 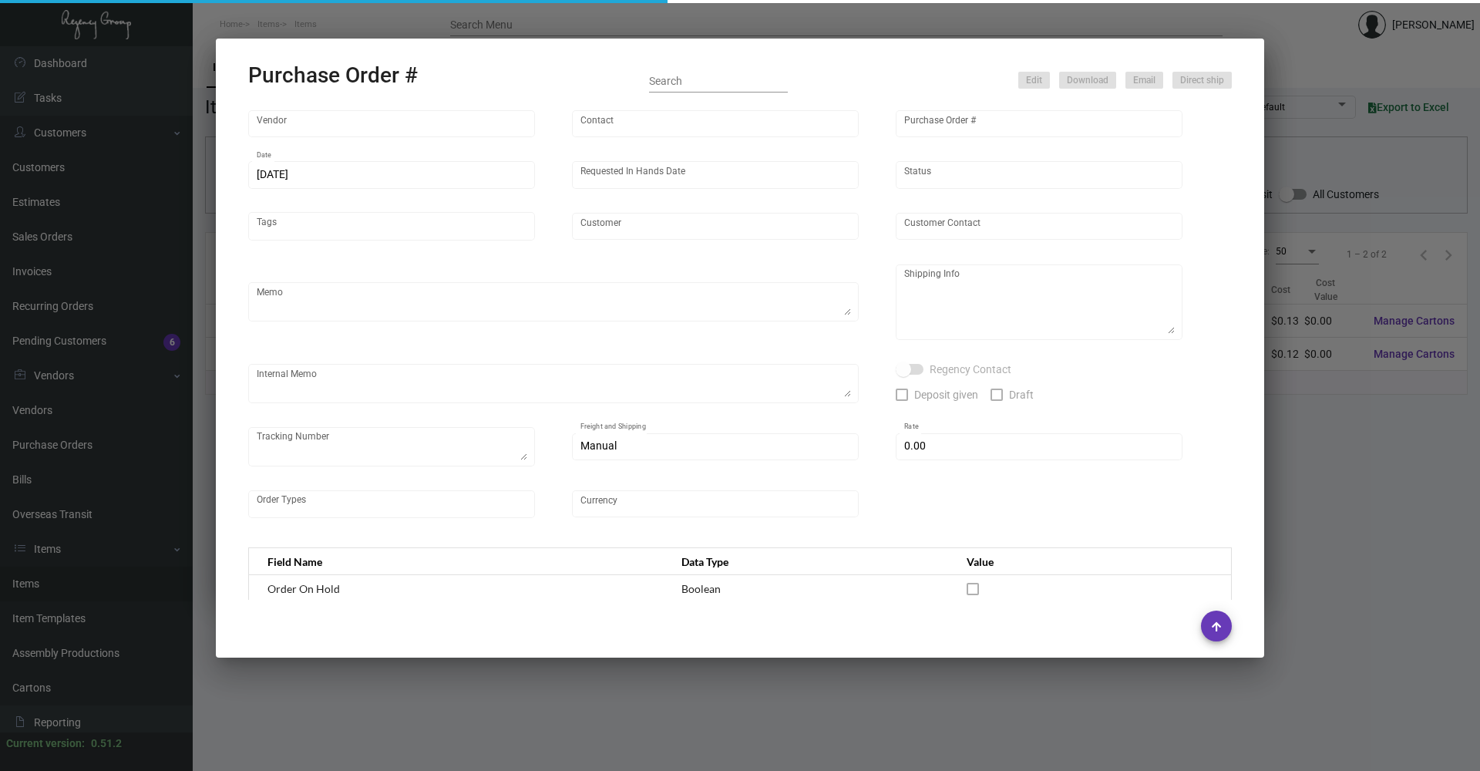 What do you see at coordinates (946, 395) in the screenshot?
I see `span: Deposit given` at bounding box center [946, 395].